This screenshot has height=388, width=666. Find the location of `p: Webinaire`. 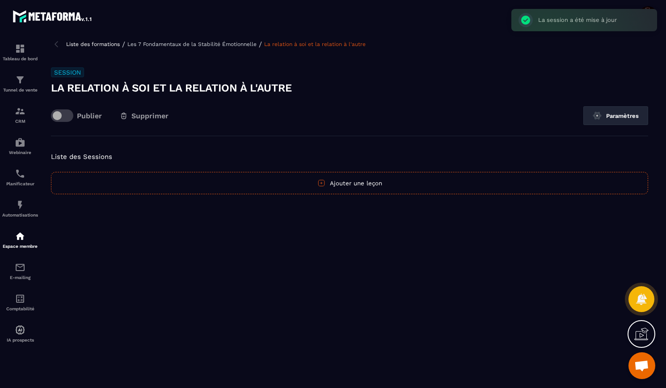

p: Webinaire is located at coordinates (20, 152).